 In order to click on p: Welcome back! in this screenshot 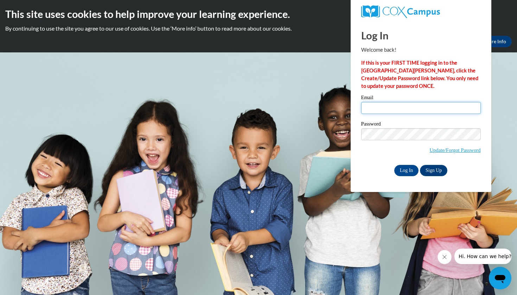, I will do `click(421, 50)`.